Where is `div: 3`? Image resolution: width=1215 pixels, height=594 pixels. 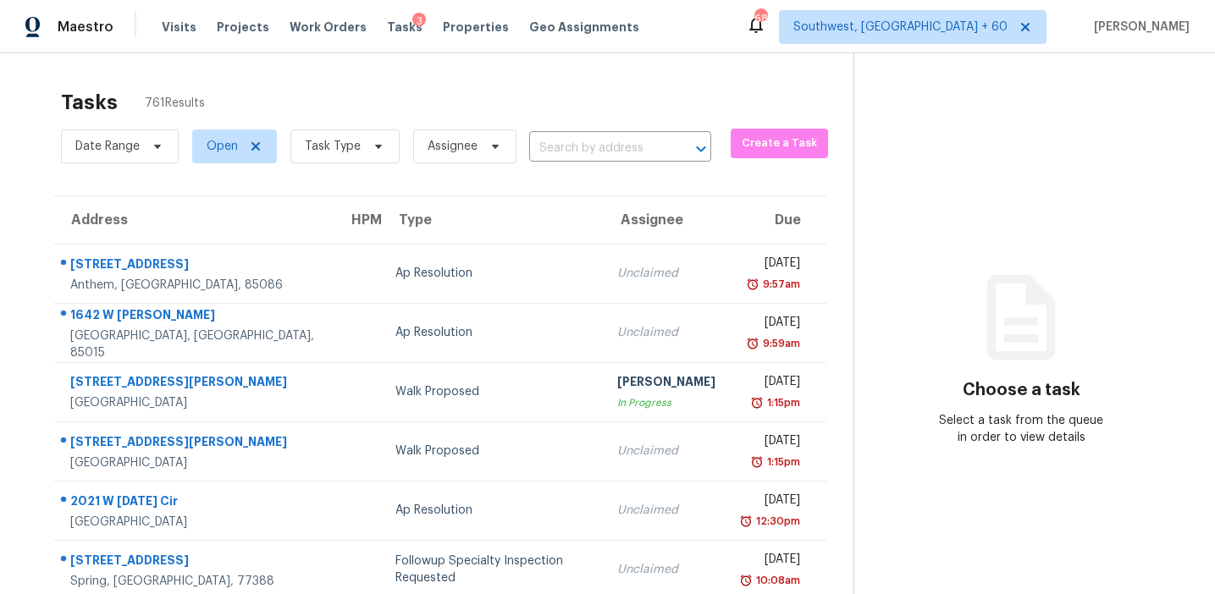
div: 3 is located at coordinates (419, 21).